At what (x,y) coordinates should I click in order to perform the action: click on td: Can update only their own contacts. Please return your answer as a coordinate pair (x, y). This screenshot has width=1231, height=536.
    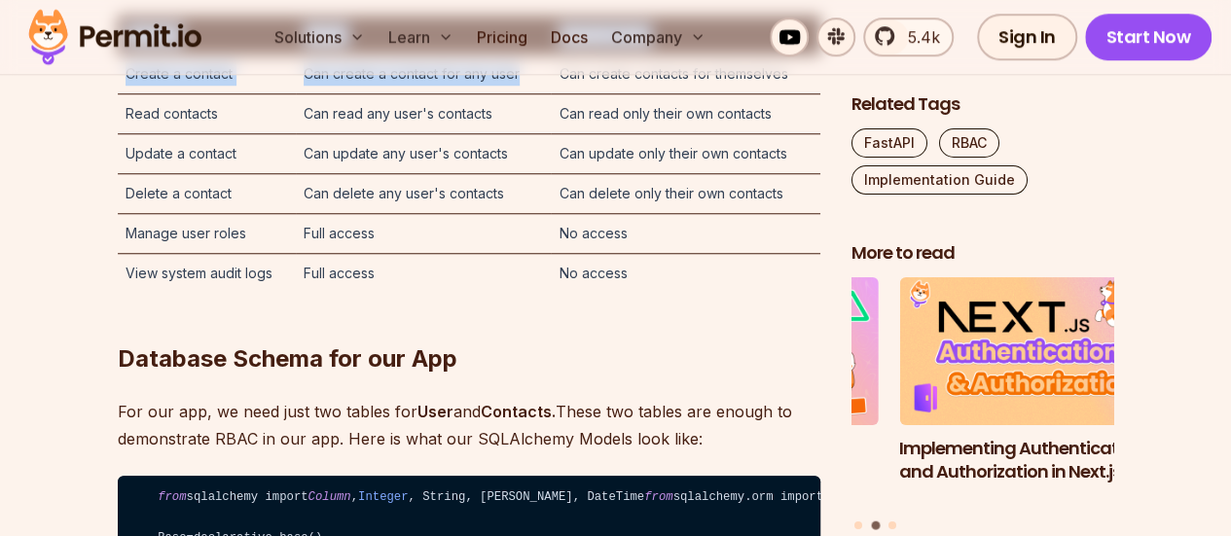
    Looking at the image, I should click on (685, 153).